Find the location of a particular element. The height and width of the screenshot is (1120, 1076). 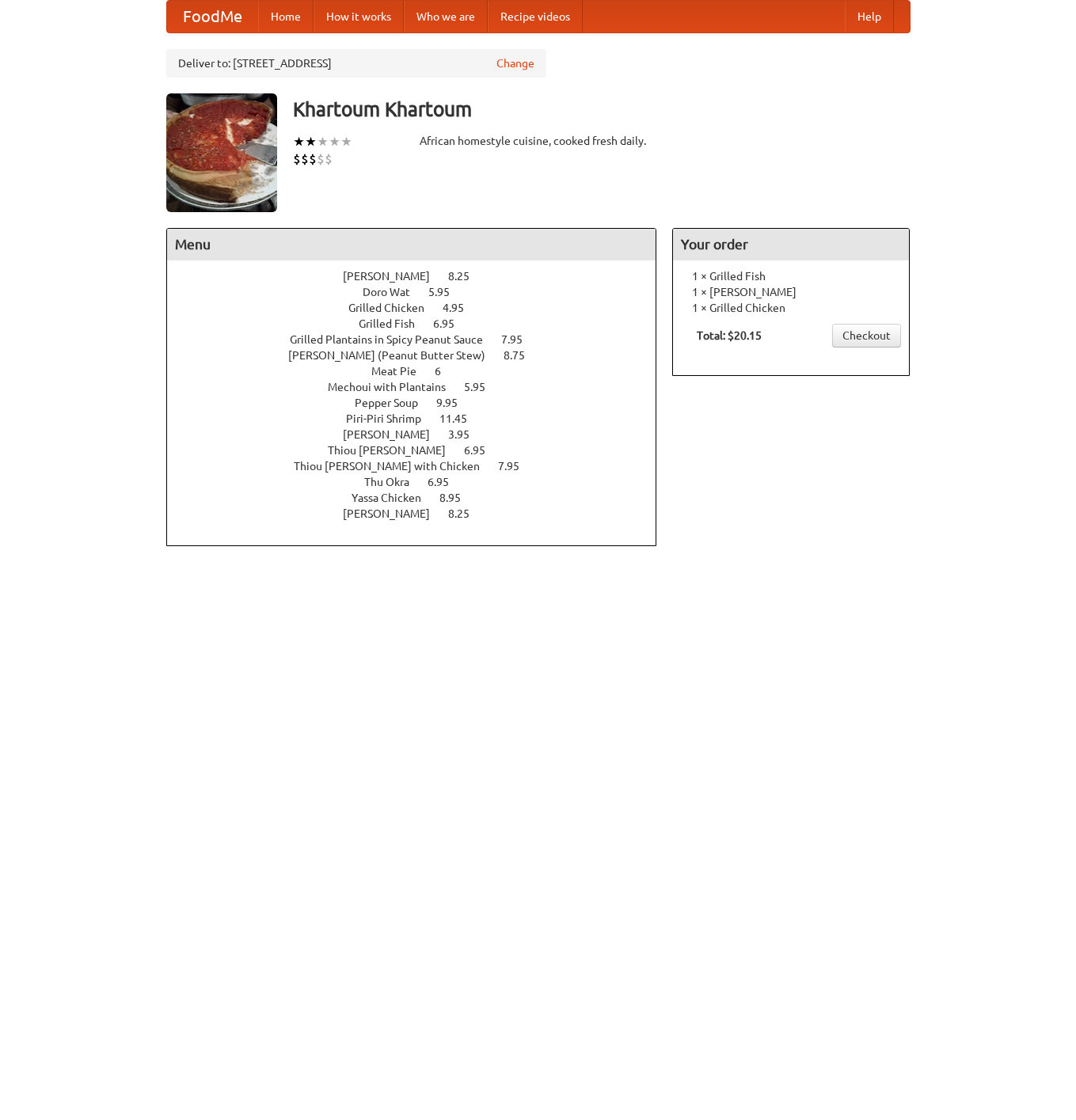

li: 1 × Grilled Fish is located at coordinates (791, 276).